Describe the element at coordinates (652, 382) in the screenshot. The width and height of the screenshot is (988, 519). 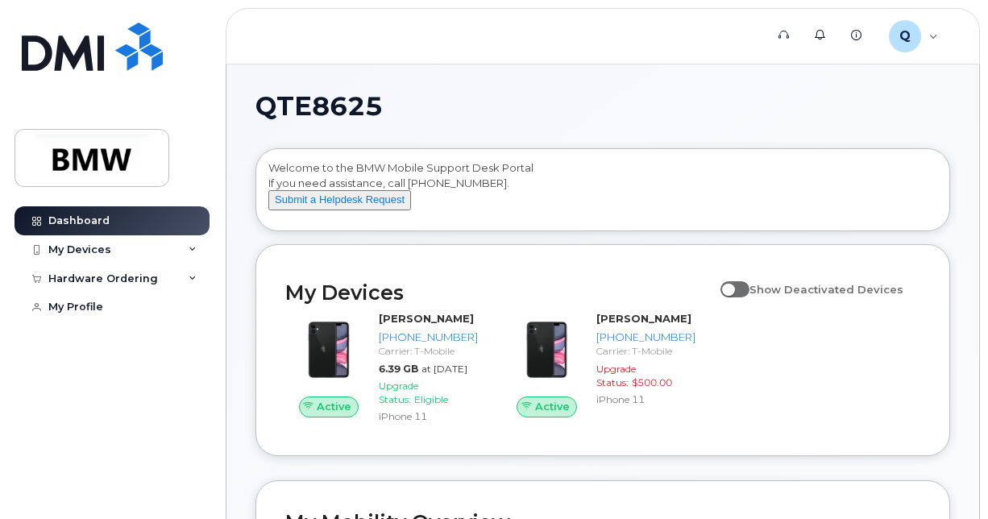
I see `span: $500.00` at that location.